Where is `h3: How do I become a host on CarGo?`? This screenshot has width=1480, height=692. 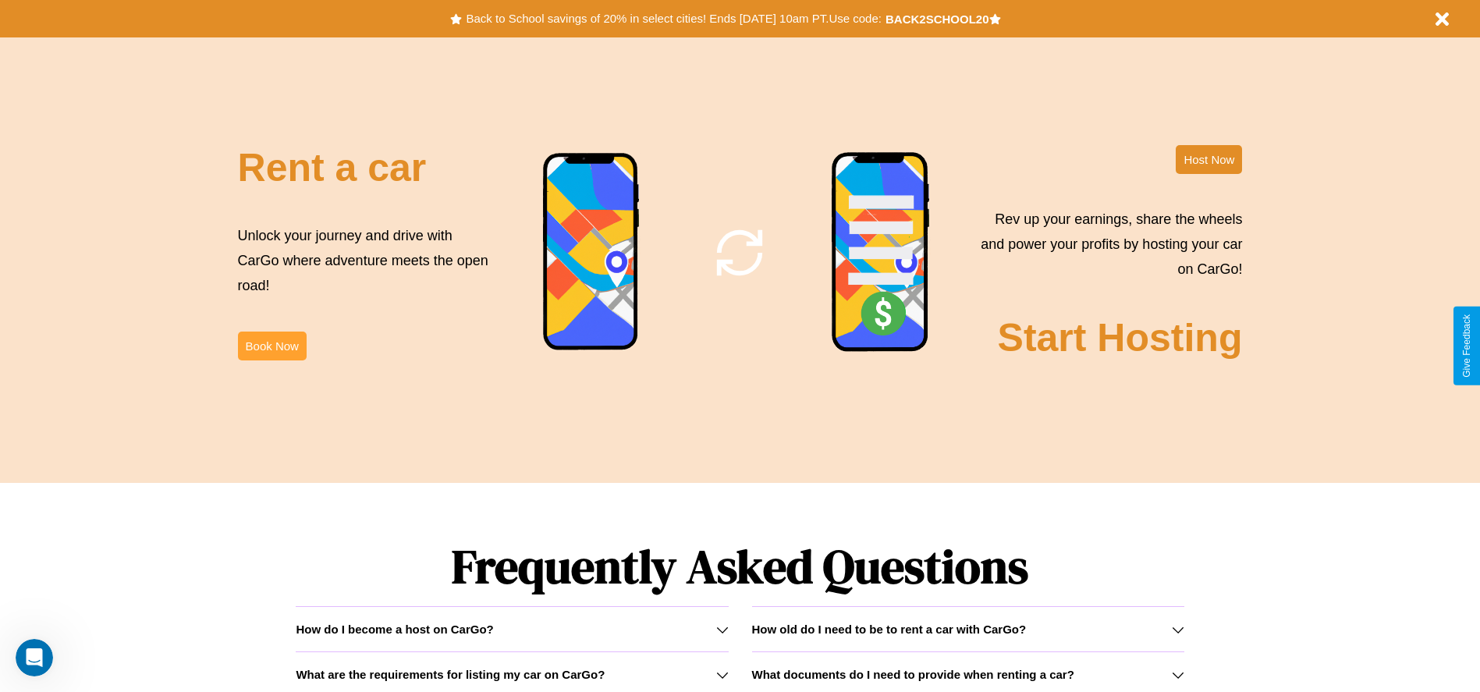
h3: How do I become a host on CarGo? is located at coordinates (394, 629).